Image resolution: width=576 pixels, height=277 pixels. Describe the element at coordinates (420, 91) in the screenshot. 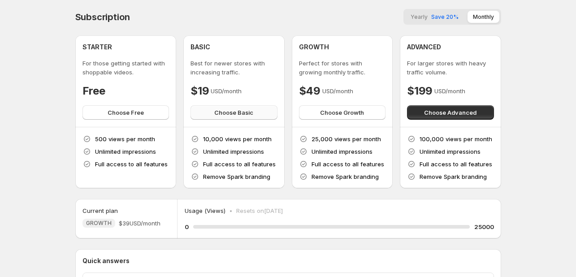

I see `h4: $199` at that location.